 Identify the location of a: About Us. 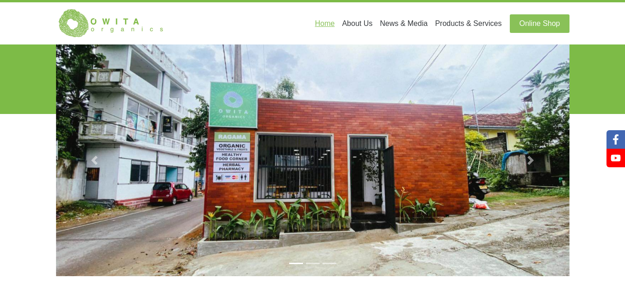
(357, 24).